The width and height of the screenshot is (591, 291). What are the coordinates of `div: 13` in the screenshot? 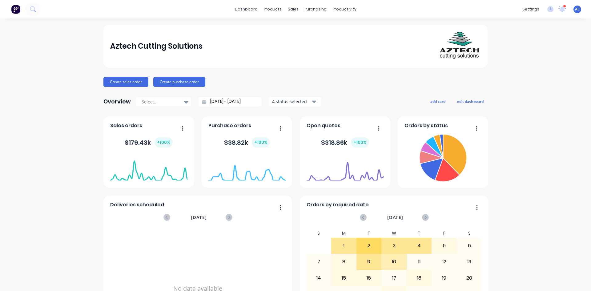 It's located at (469, 262).